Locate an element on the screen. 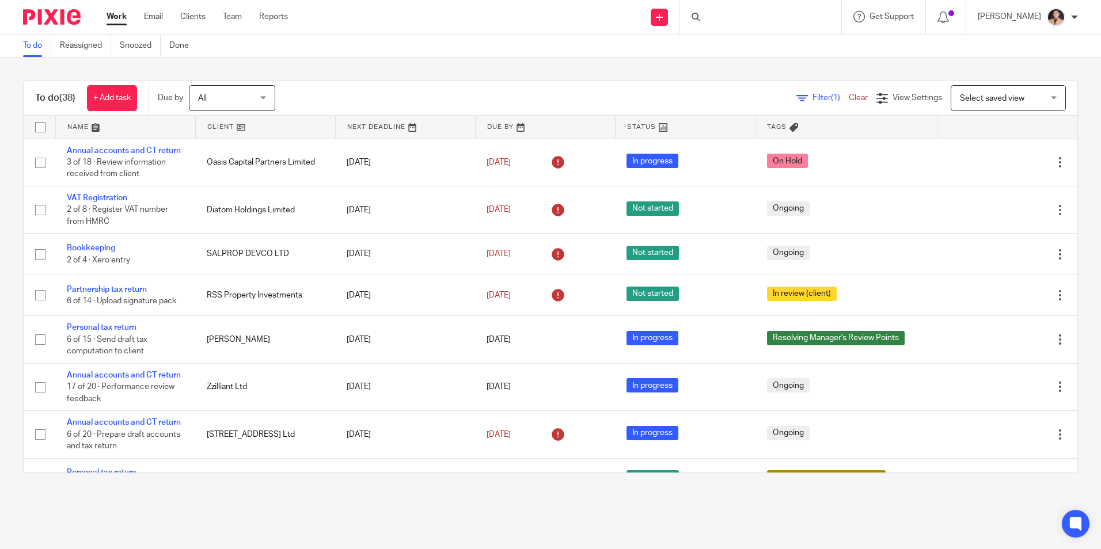 The image size is (1101, 549). h1: To do is located at coordinates (55, 98).